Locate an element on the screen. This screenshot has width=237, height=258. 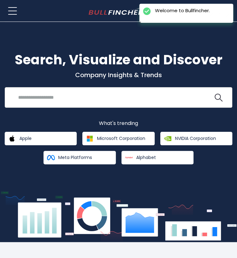
a: NVIDIA Corporation is located at coordinates (196, 139).